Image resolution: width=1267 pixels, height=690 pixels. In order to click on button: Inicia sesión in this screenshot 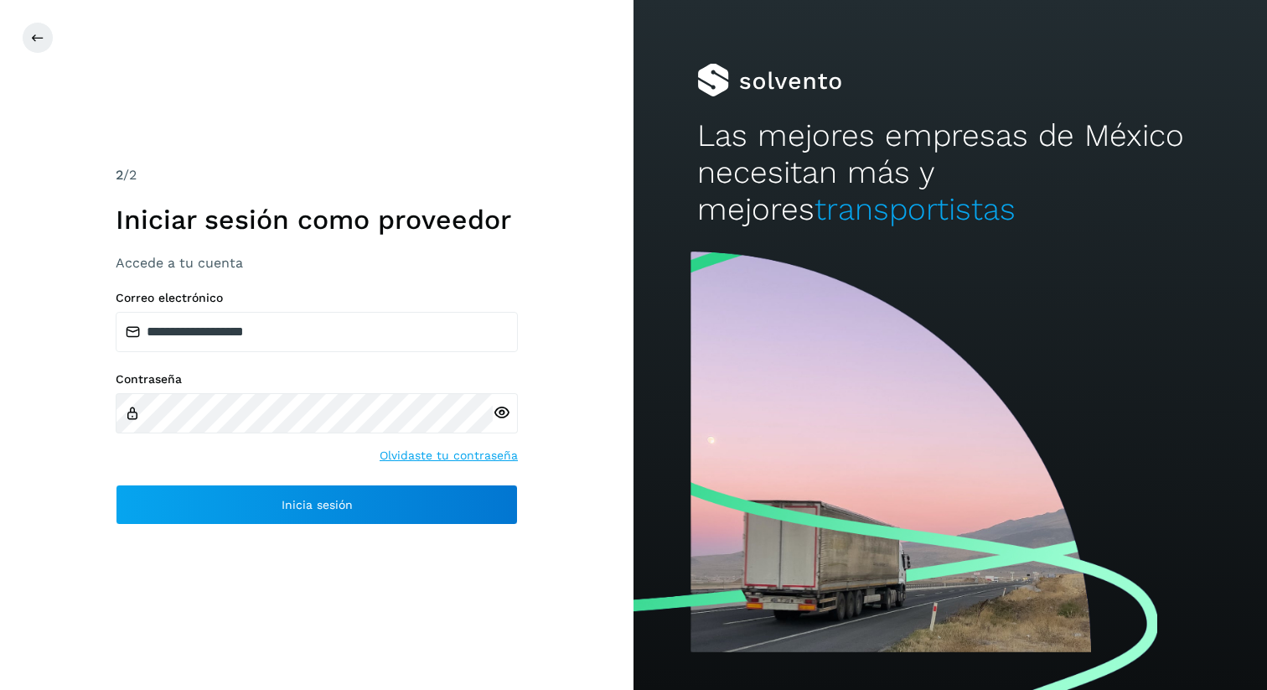, I will do `click(317, 505)`.